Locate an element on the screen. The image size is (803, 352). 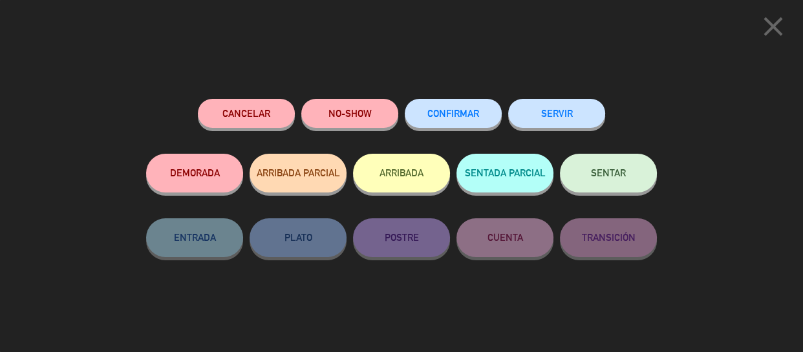
button: Cancelar is located at coordinates (246, 113).